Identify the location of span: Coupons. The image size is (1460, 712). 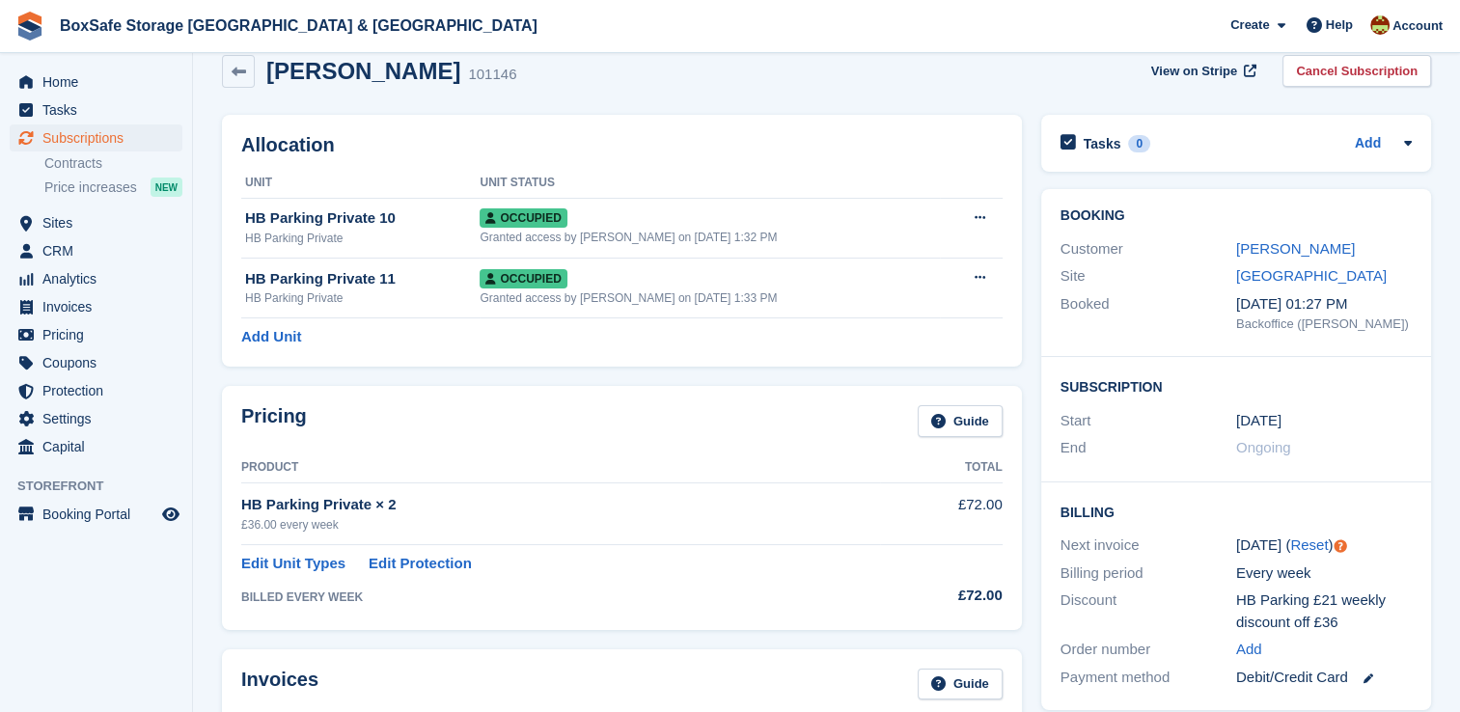
(100, 363).